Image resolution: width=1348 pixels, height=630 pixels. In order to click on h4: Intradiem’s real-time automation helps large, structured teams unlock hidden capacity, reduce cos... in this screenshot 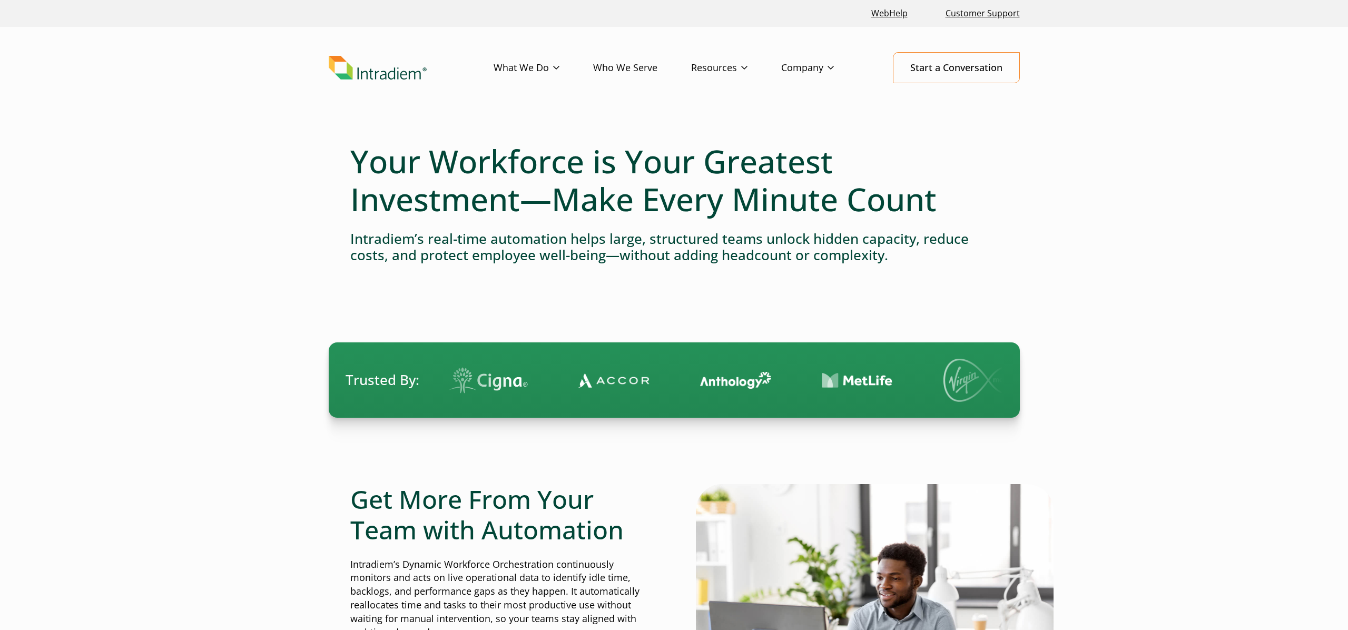, I will do `click(674, 247)`.